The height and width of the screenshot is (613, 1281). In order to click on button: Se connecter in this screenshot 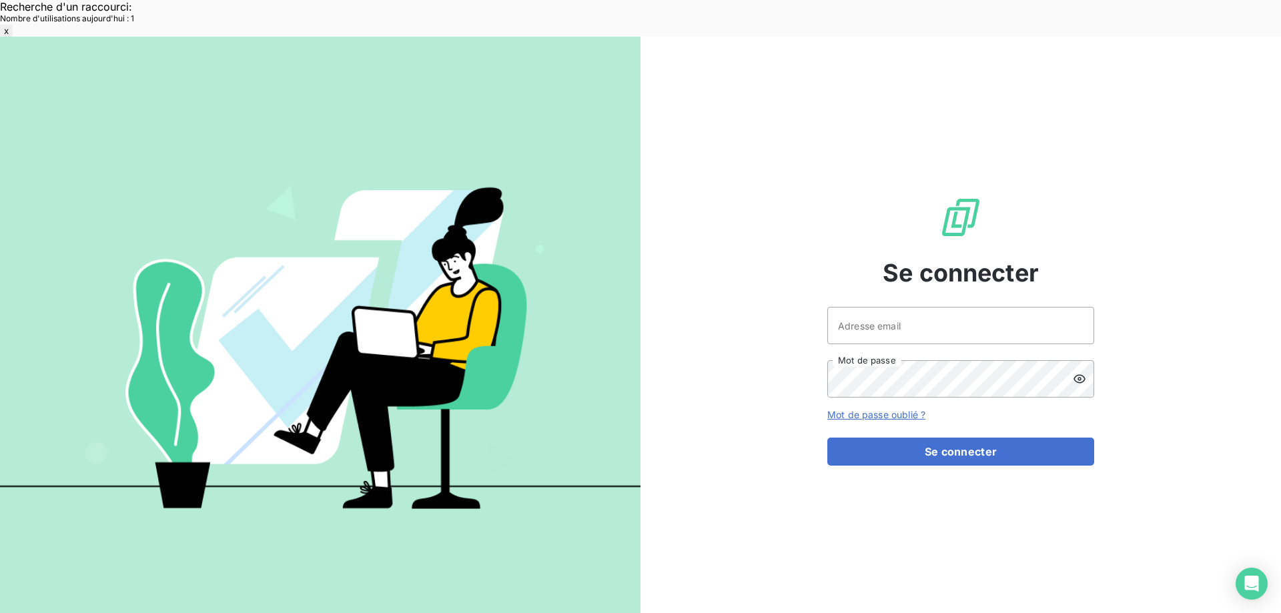, I will do `click(961, 452)`.